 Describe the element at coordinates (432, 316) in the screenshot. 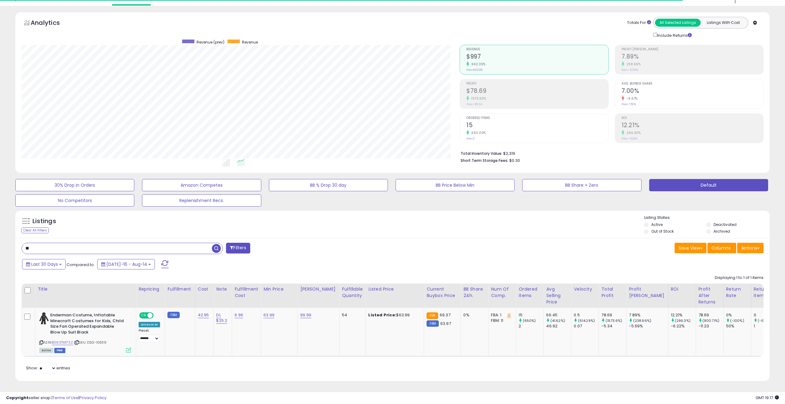

I see `small: FBA` at that location.